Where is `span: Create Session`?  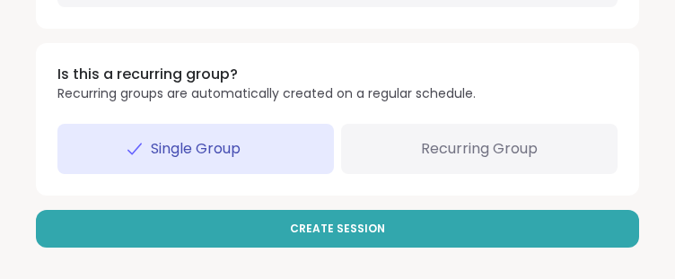
span: Create Session is located at coordinates (338, 229).